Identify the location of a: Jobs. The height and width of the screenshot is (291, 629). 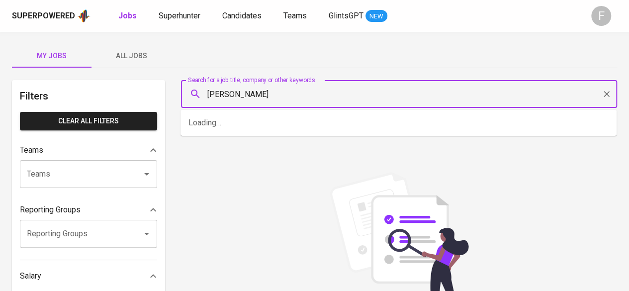
(128, 16).